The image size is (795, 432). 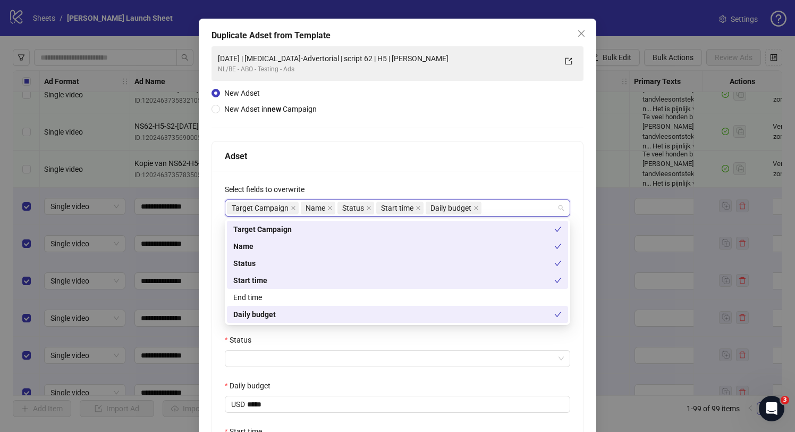 I want to click on label: Status, so click(x=241, y=340).